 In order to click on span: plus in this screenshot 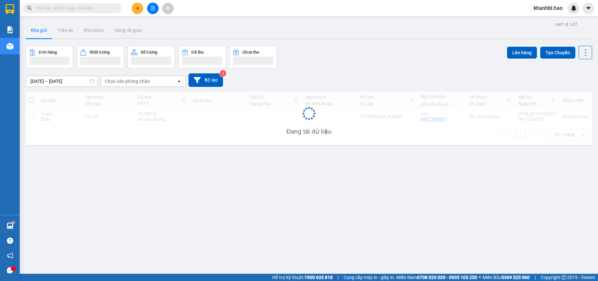, I will do `click(138, 8)`.